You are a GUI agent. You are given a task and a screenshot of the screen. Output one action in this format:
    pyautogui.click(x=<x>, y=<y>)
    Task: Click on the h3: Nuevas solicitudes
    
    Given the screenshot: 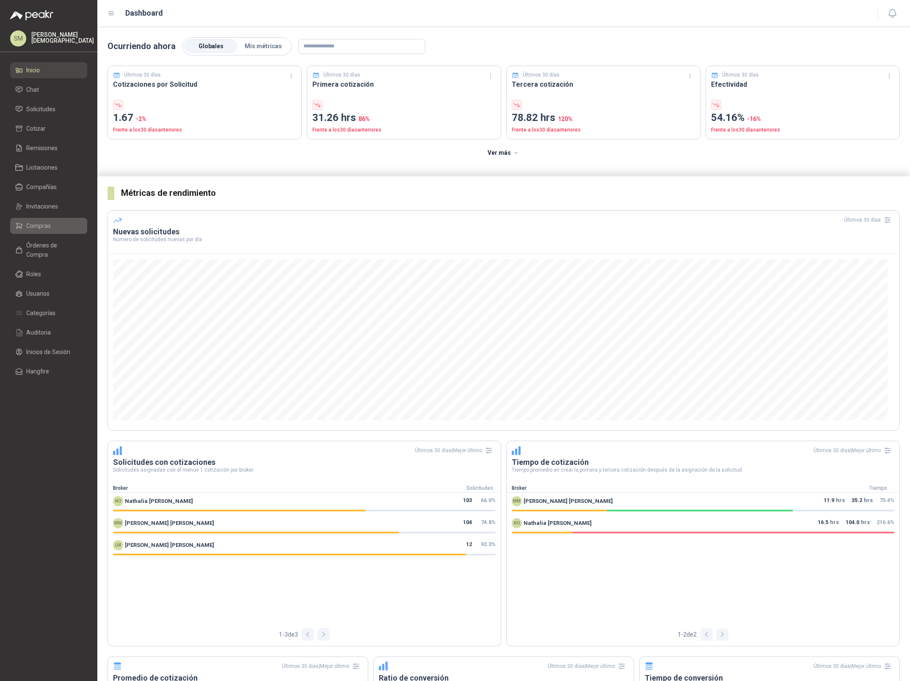 What is the action you would take?
    pyautogui.click(x=503, y=232)
    